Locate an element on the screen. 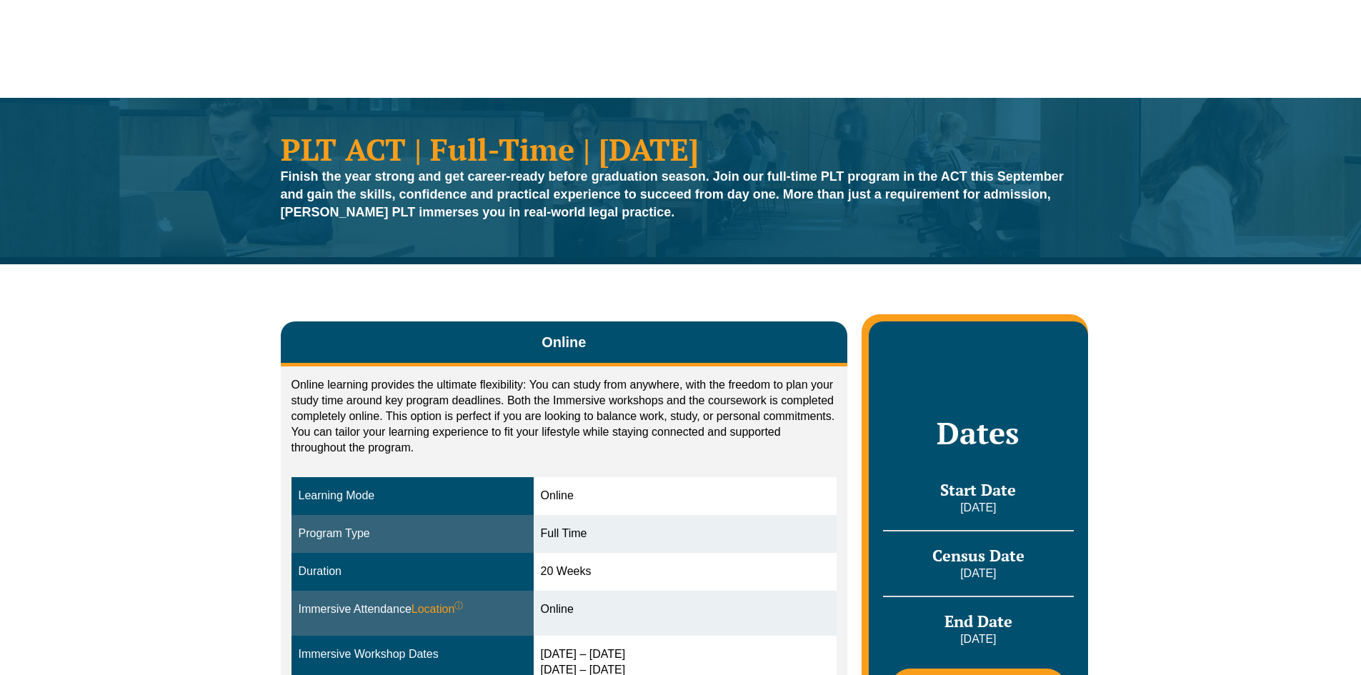 The image size is (1361, 675). div: 20 Weeks is located at coordinates (685, 571).